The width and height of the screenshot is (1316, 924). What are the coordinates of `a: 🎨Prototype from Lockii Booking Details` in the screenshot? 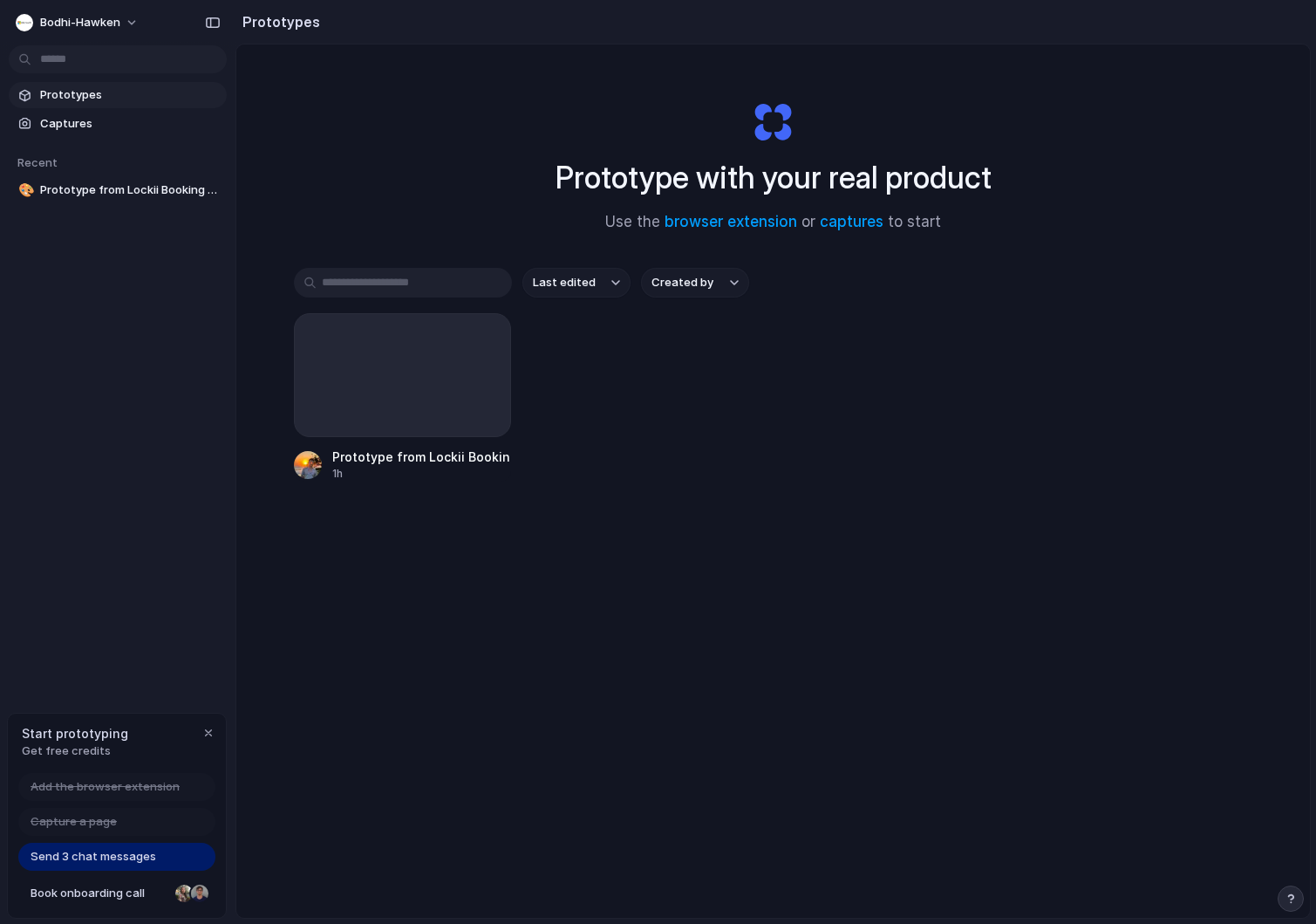 It's located at (118, 190).